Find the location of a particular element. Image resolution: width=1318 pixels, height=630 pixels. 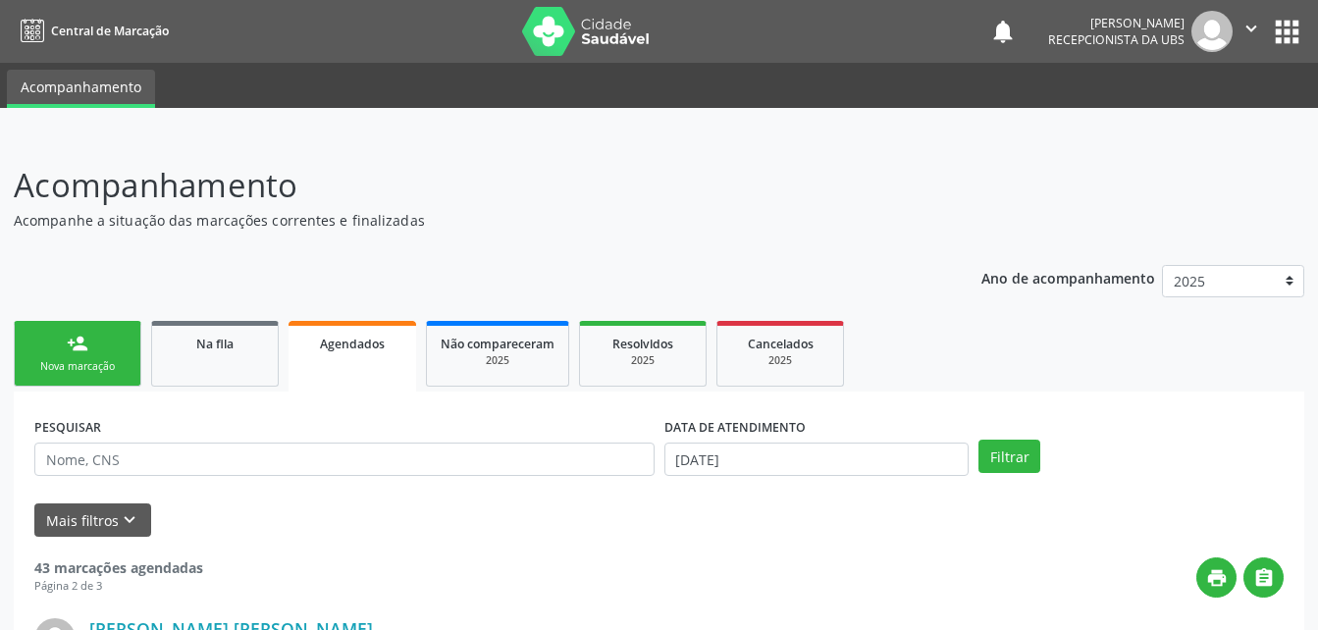

a: Central de Marcação is located at coordinates (91, 30).